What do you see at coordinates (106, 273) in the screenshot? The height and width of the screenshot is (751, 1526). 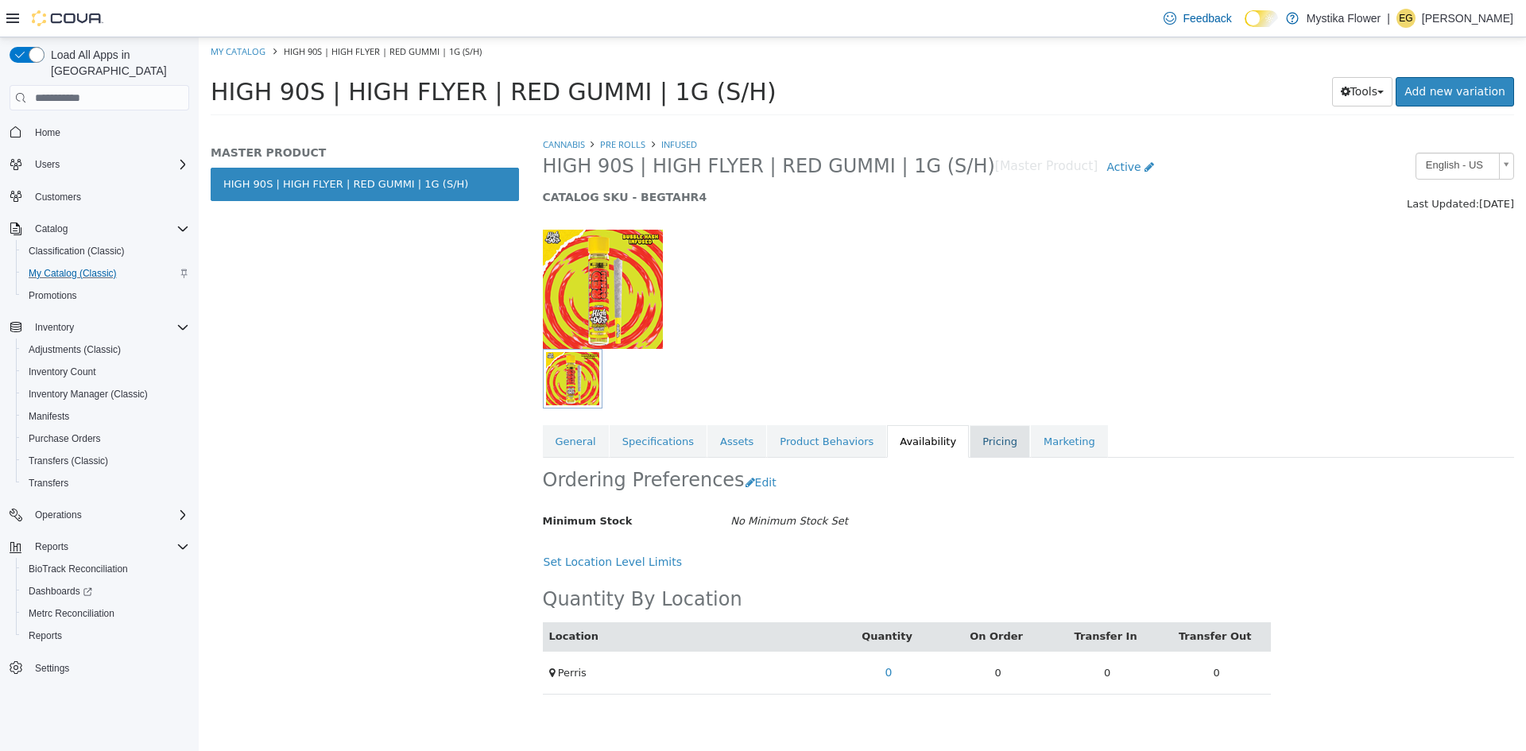 I see `button: My Catalog (Classic)` at bounding box center [106, 273].